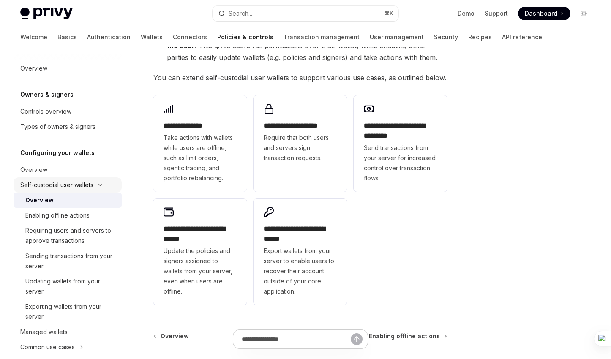  Describe the element at coordinates (71, 261) in the screenshot. I see `div: Sending transactions from your server` at that location.